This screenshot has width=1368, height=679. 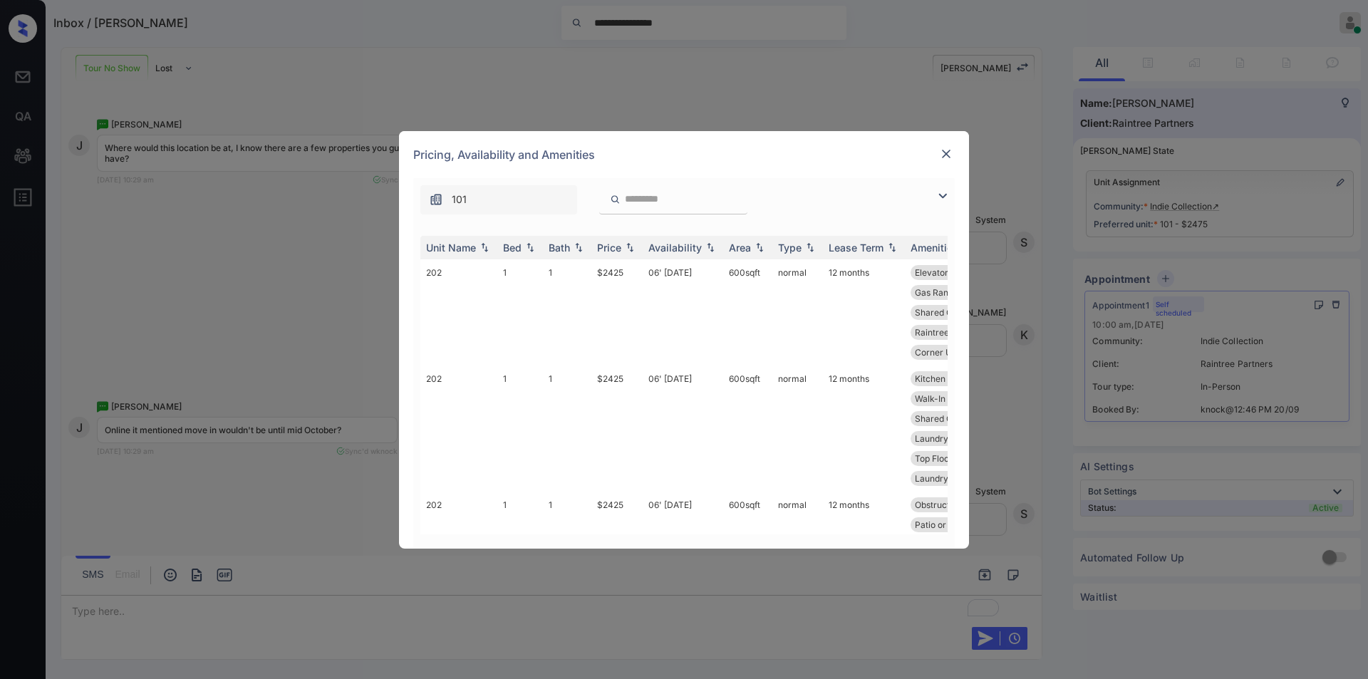 What do you see at coordinates (451, 247) in the screenshot?
I see `div: Unit Name` at bounding box center [451, 247].